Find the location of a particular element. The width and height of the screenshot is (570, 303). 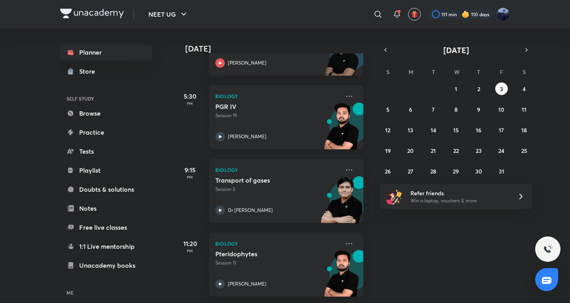

button: October 14, 2025 is located at coordinates (434, 130).